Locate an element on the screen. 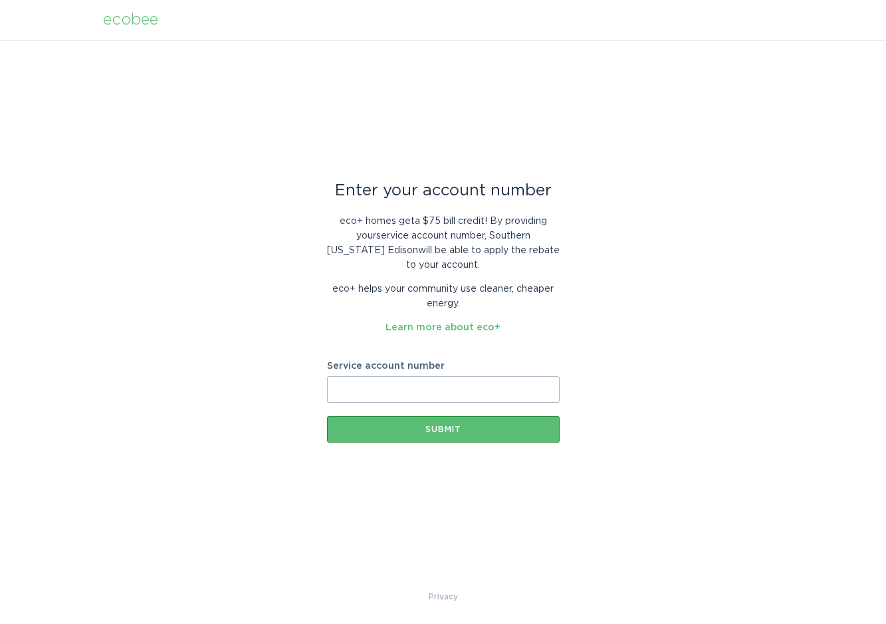 This screenshot has width=886, height=624. div: ecobee is located at coordinates (130, 20).